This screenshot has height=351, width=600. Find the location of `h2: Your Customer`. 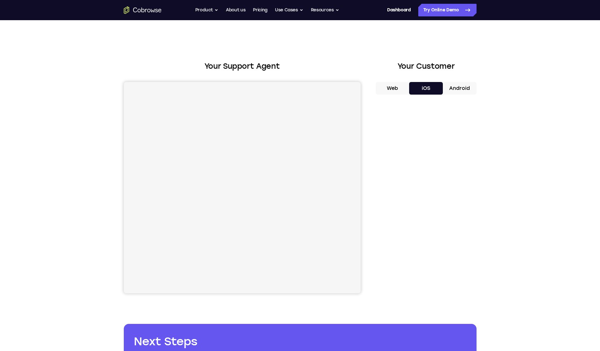

h2: Your Customer is located at coordinates (426, 66).